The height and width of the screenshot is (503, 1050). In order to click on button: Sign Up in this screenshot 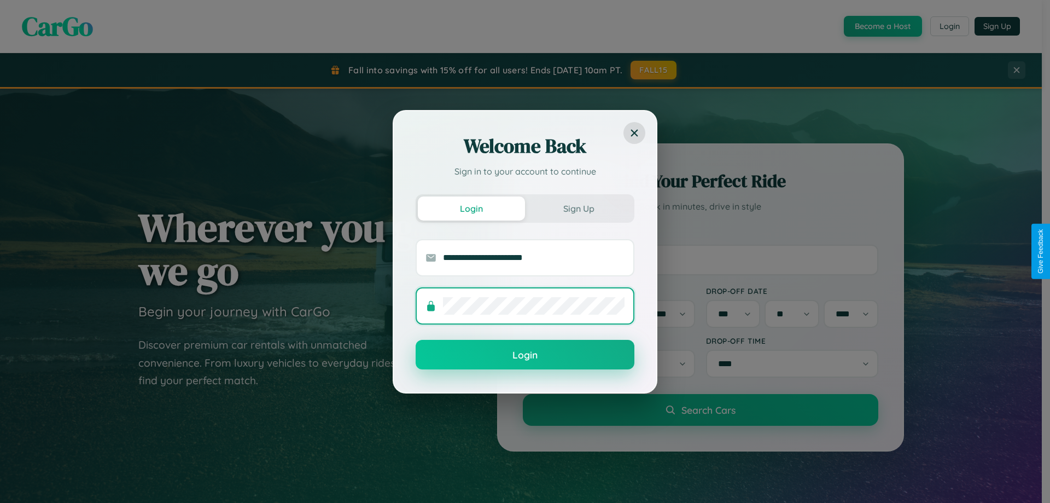, I will do `click(579, 208)`.